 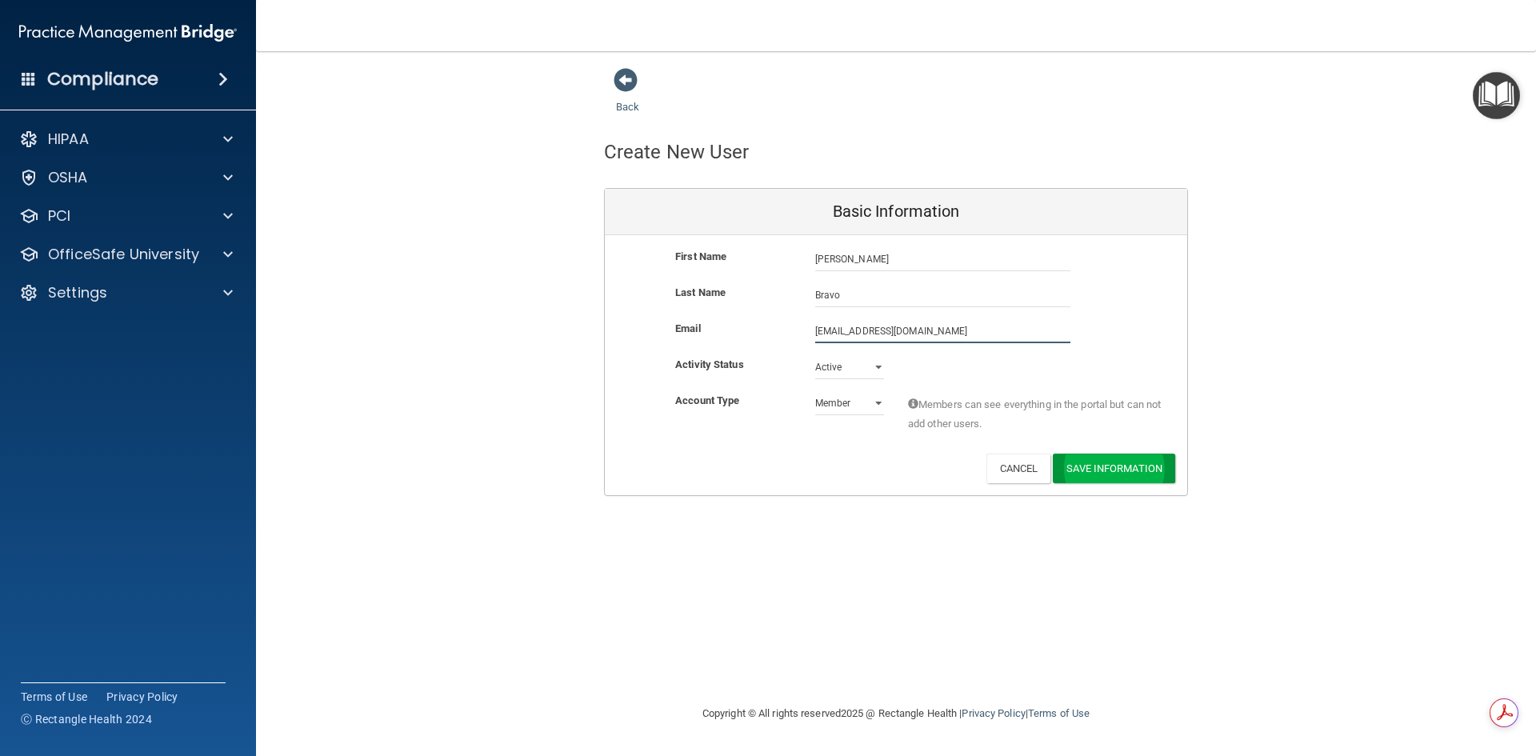 I want to click on a: HIPAA, so click(x=126, y=139).